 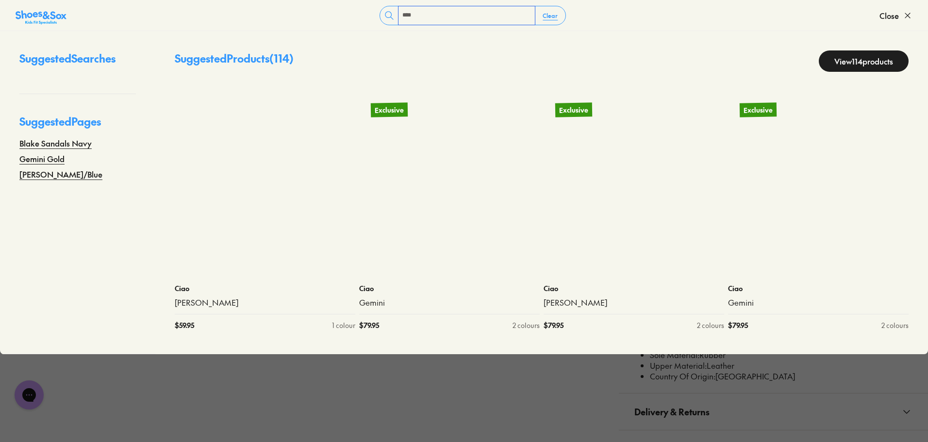 I want to click on li: Rubber, so click(x=781, y=355).